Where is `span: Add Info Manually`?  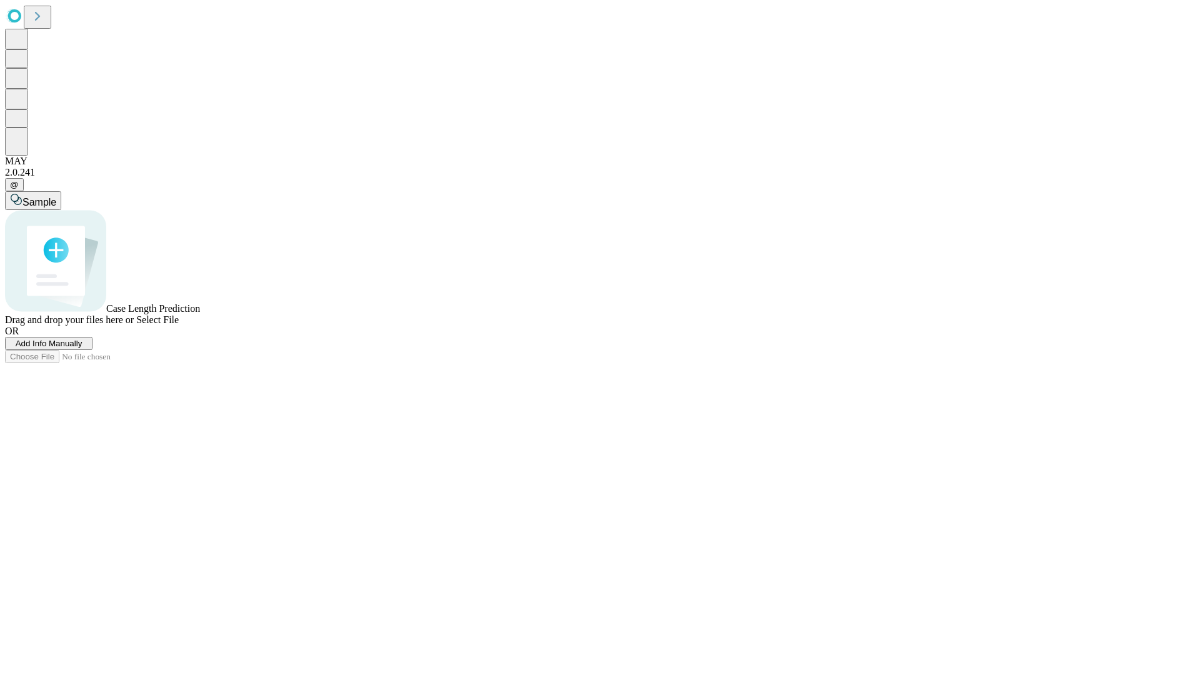
span: Add Info Manually is located at coordinates (49, 343).